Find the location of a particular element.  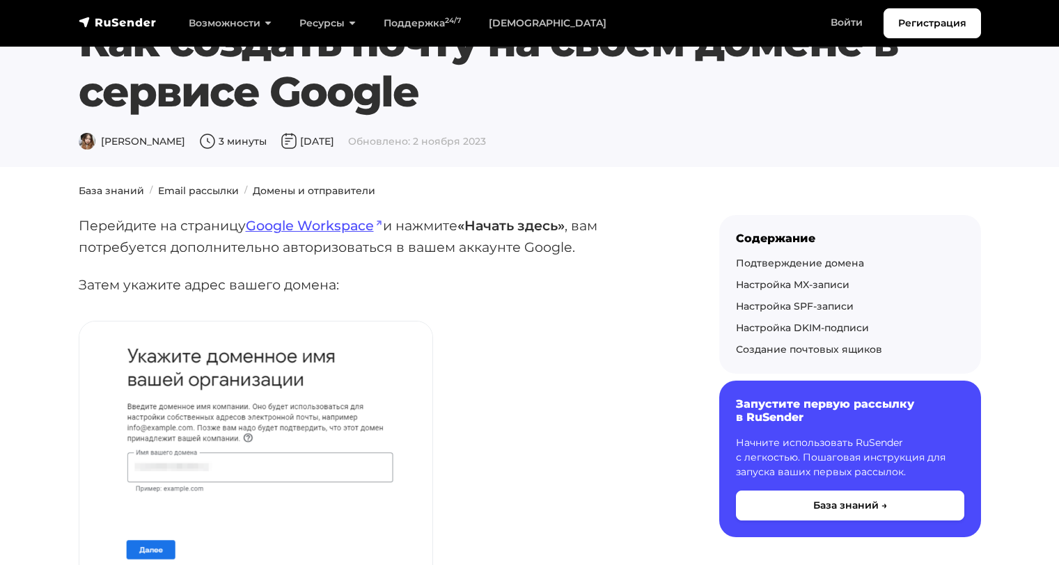

a: Создание почтовых ящиков is located at coordinates (809, 349).